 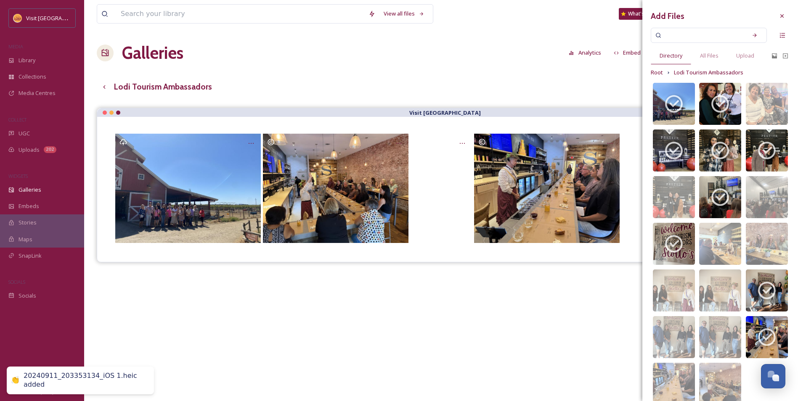 What do you see at coordinates (627, 53) in the screenshot?
I see `button: Embed` at bounding box center [627, 53].